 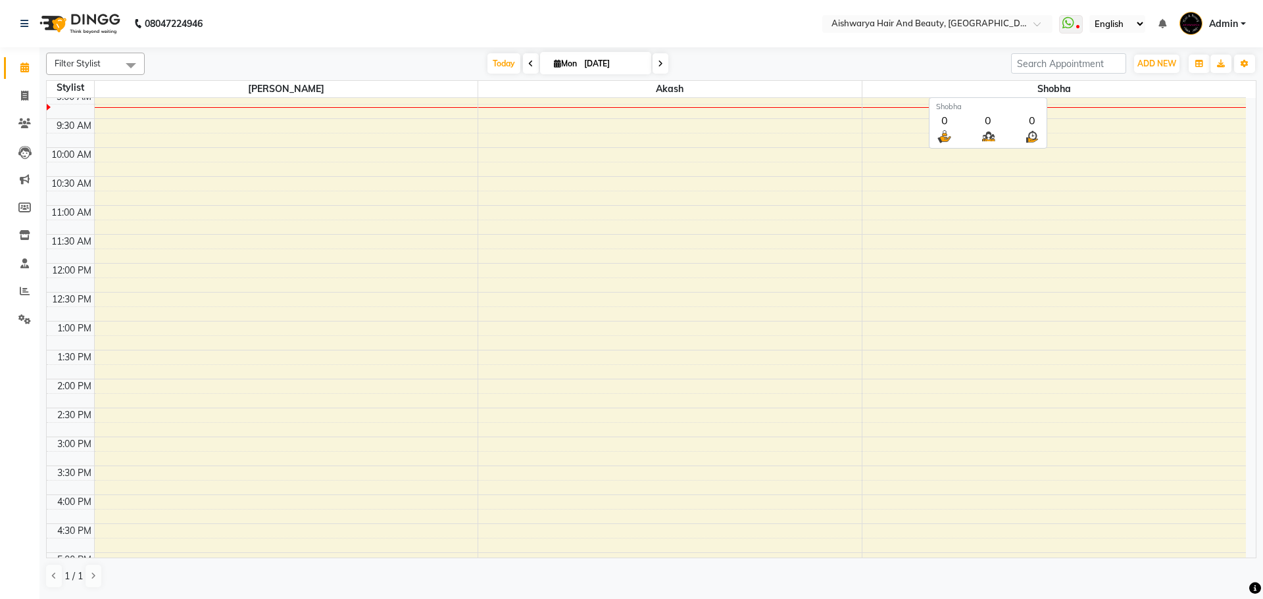 What do you see at coordinates (78, 24) in the screenshot?
I see `img: logo` at bounding box center [78, 24].